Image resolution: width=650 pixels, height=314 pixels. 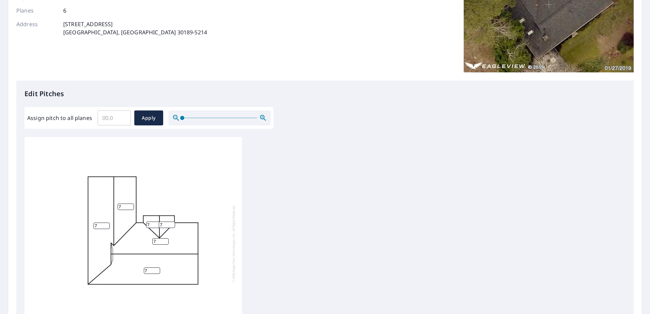 I want to click on input: 00.0, so click(x=114, y=118).